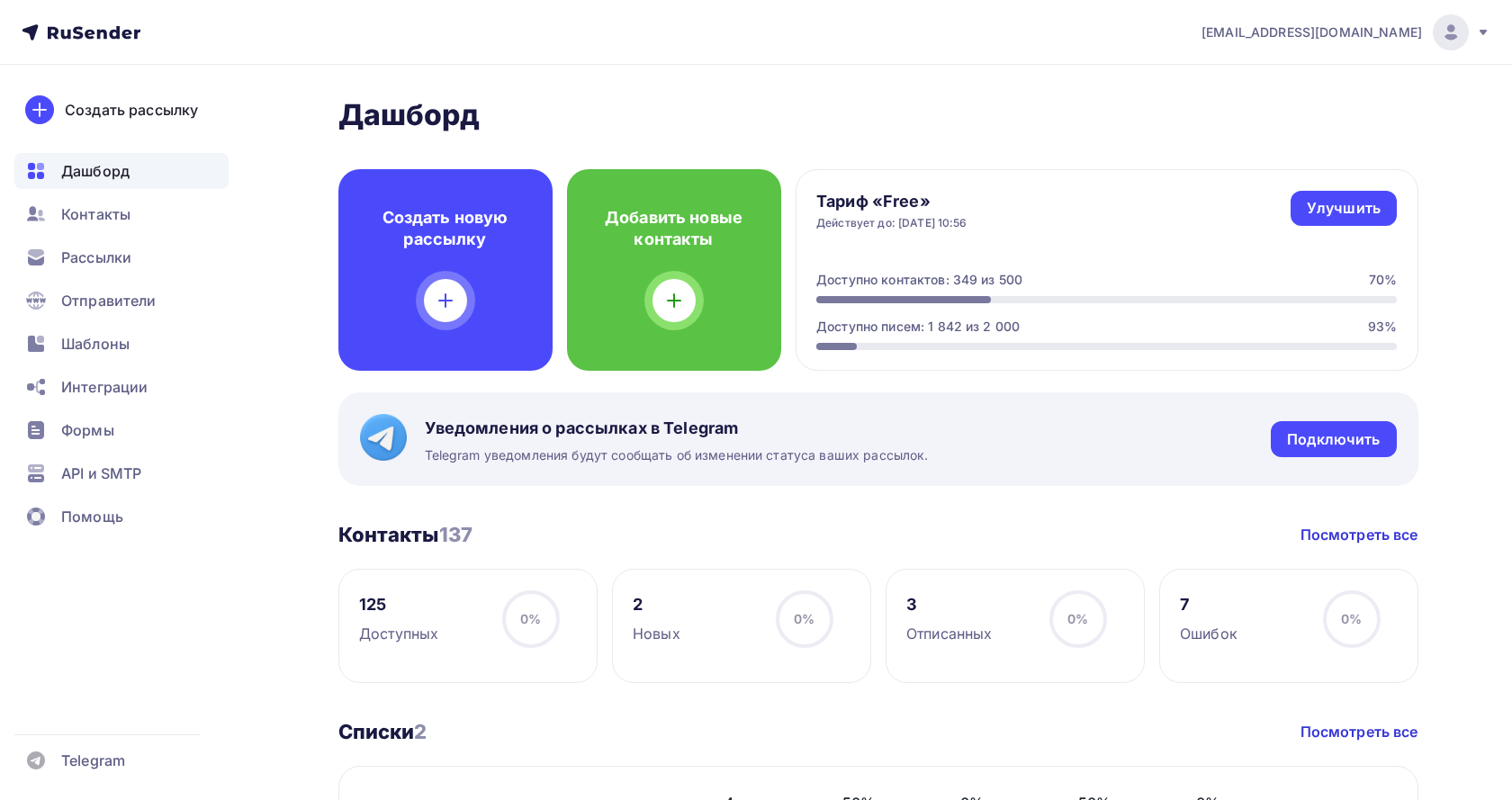 This screenshot has height=800, width=1512. I want to click on div: Доступных, so click(398, 633).